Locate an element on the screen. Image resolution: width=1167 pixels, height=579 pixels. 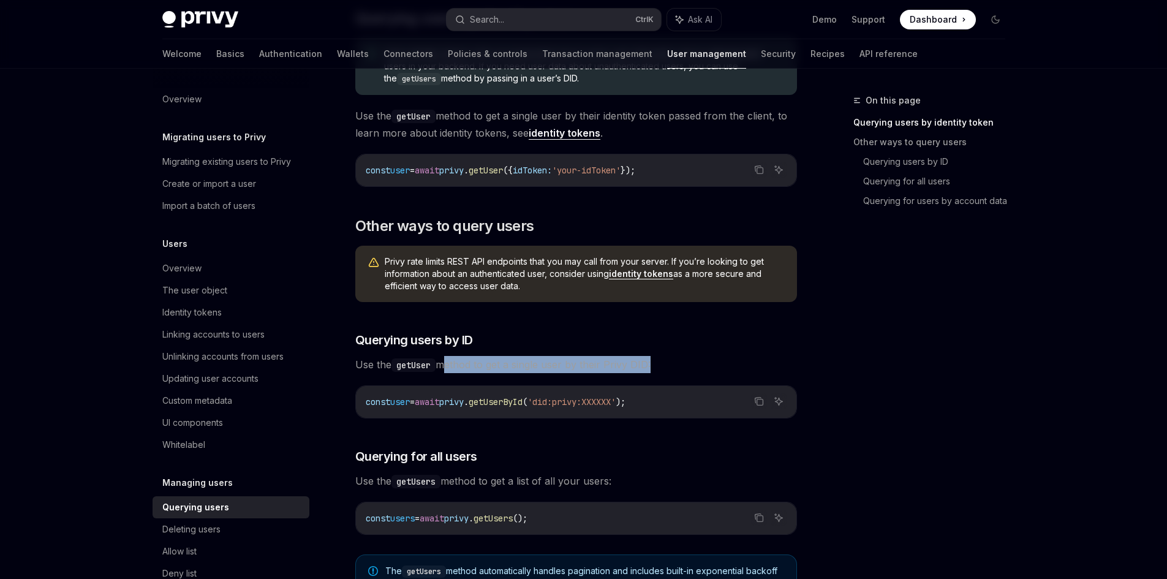
span: On this page is located at coordinates (893, 100).